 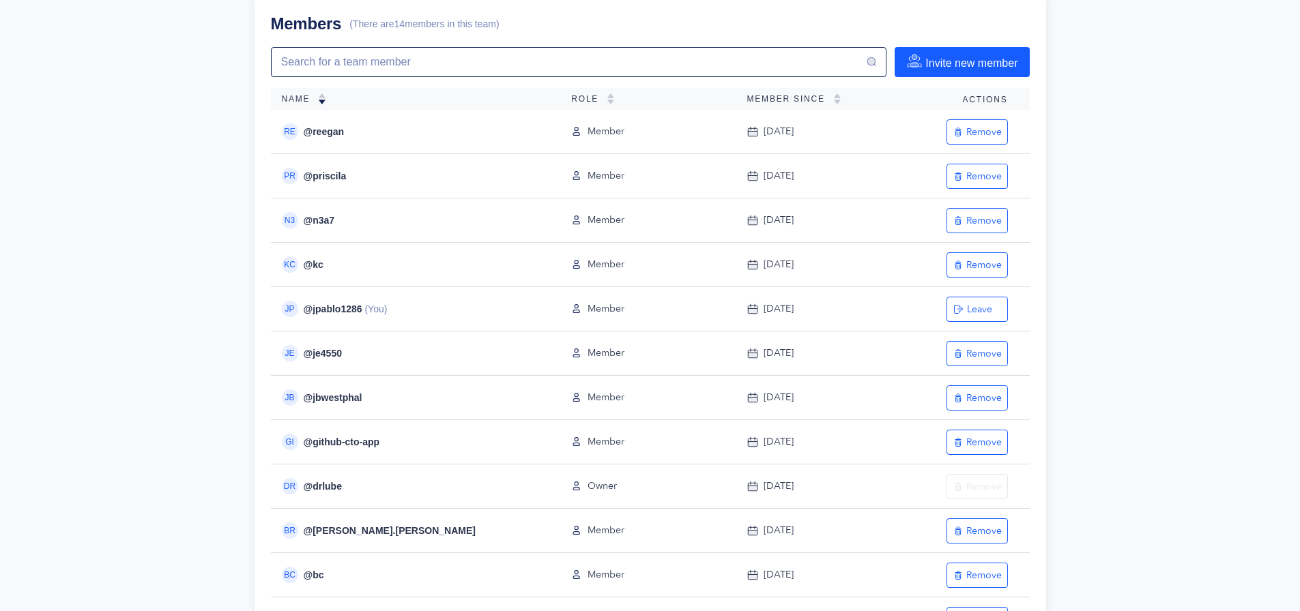 What do you see at coordinates (648, 486) in the screenshot?
I see `div: Owner` at bounding box center [648, 486].